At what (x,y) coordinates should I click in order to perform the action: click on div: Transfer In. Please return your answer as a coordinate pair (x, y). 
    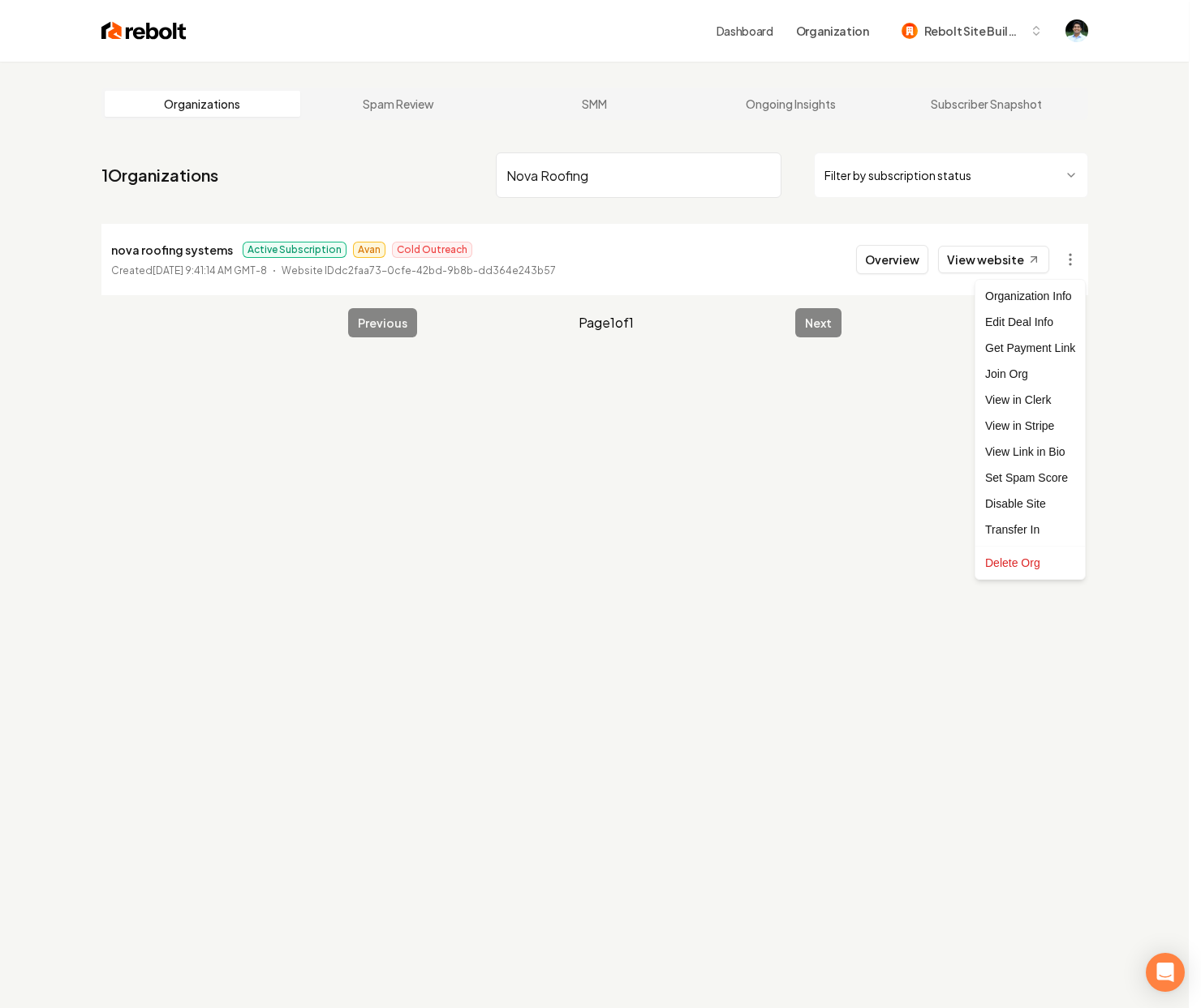
    Looking at the image, I should click on (1030, 530).